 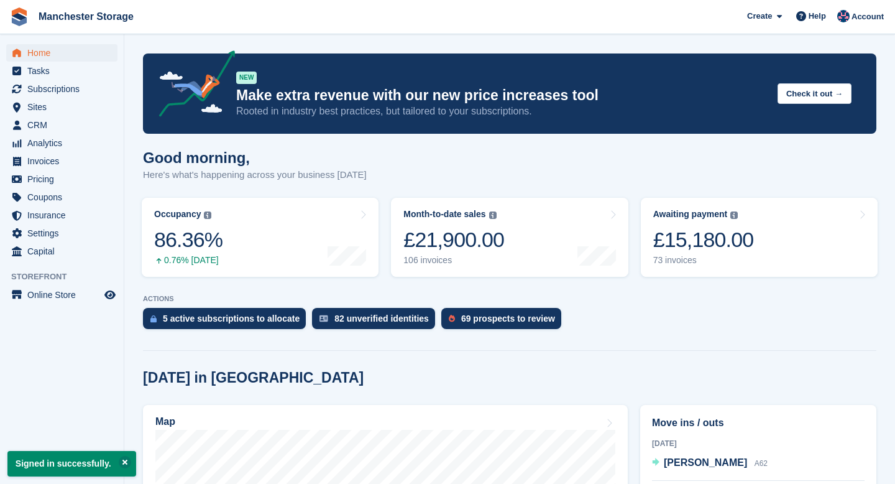 What do you see at coordinates (509, 237) in the screenshot?
I see `a: Month-to-date sales £21,900.00 106 invoices` at bounding box center [509, 237].